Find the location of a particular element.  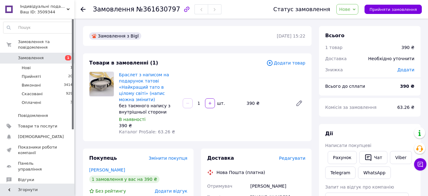

a: Редагувати is located at coordinates (299, 103).